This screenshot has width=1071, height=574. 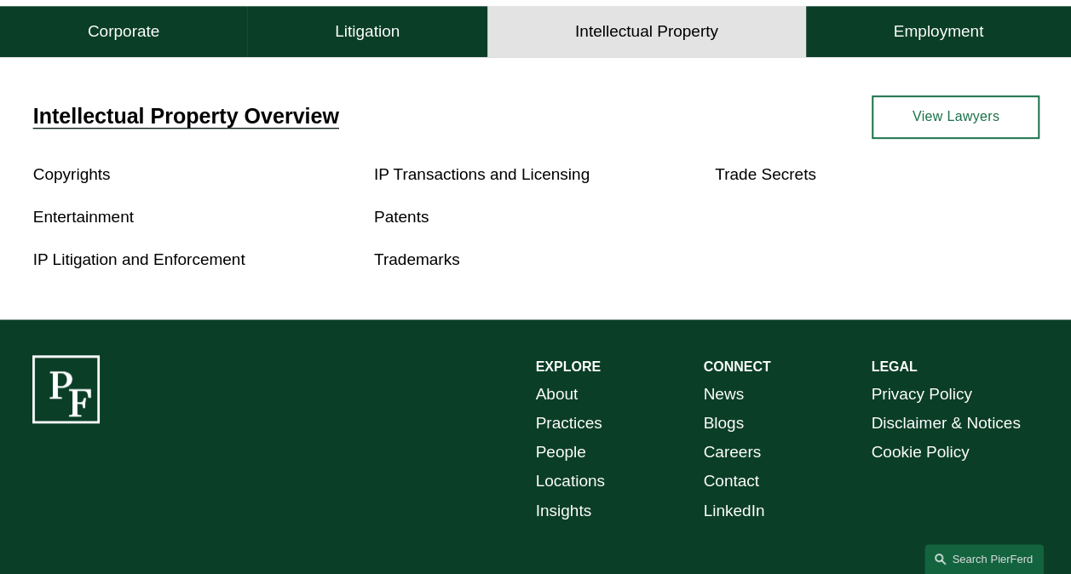 What do you see at coordinates (939, 32) in the screenshot?
I see `h4: Employment` at bounding box center [939, 32].